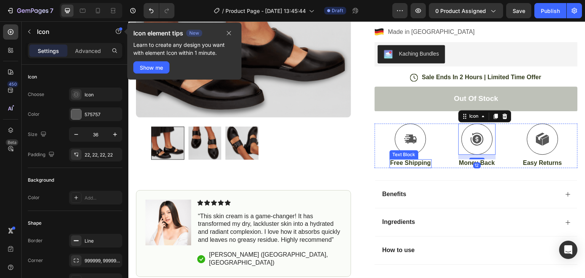  What do you see at coordinates (38, 134) in the screenshot?
I see `div: Size` at bounding box center [38, 134].